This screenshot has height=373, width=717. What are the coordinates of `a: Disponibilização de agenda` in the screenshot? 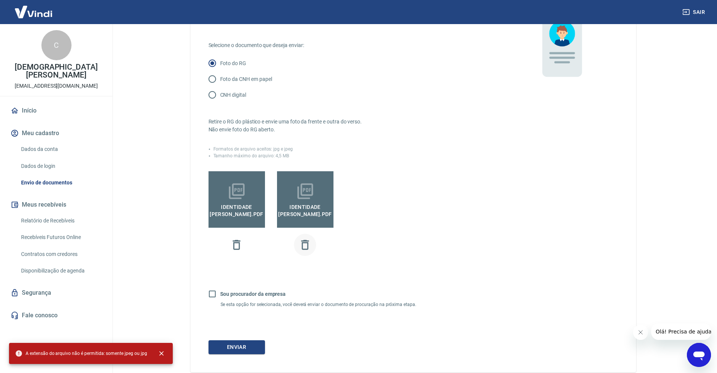 It's located at (61, 271).